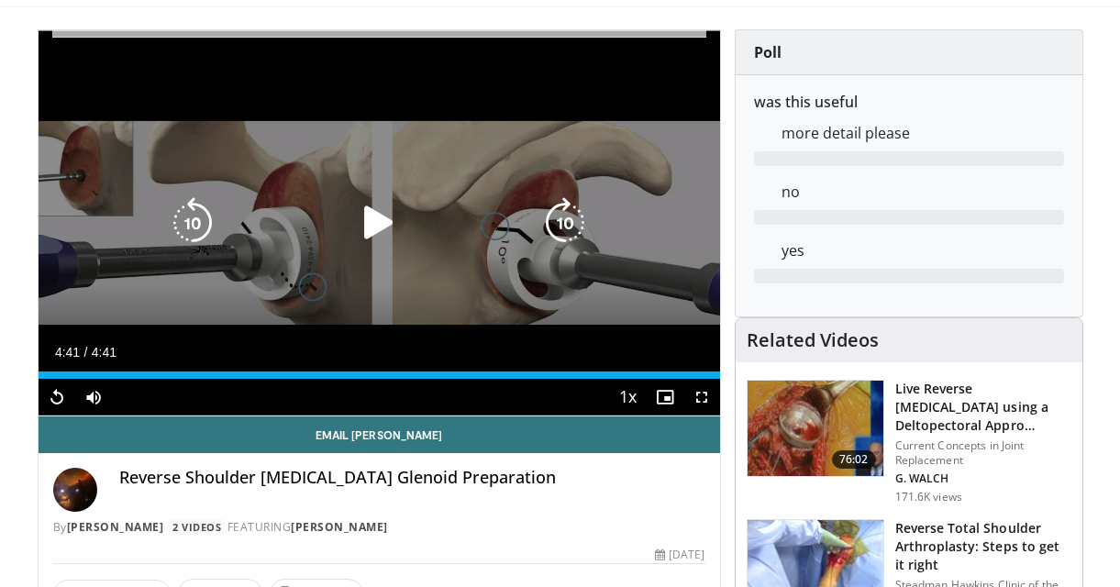 This screenshot has width=1120, height=587. I want to click on p: 171.6K views, so click(928, 497).